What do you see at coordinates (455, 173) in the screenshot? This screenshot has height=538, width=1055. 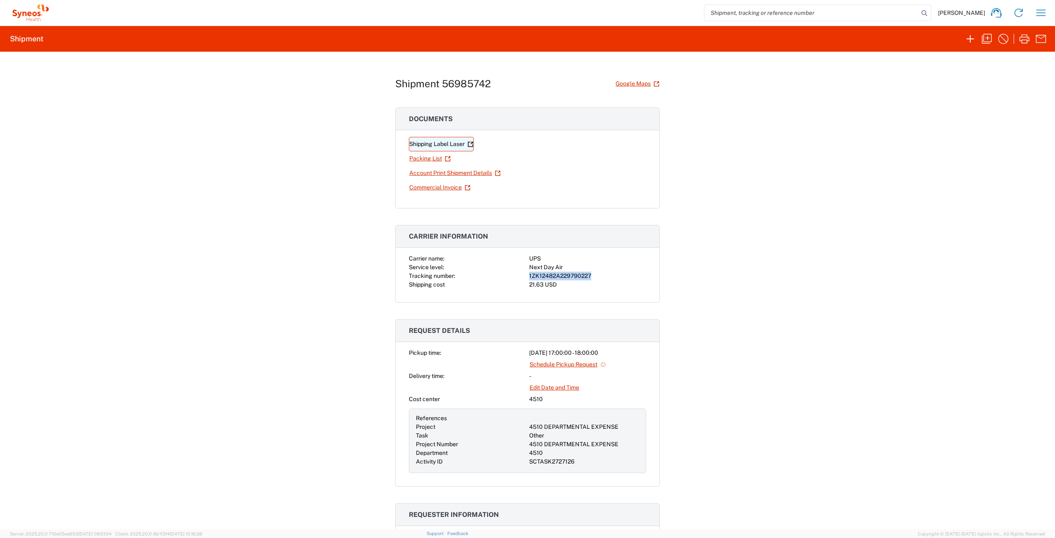 I see `a: Account Print Shipment Details` at bounding box center [455, 173].